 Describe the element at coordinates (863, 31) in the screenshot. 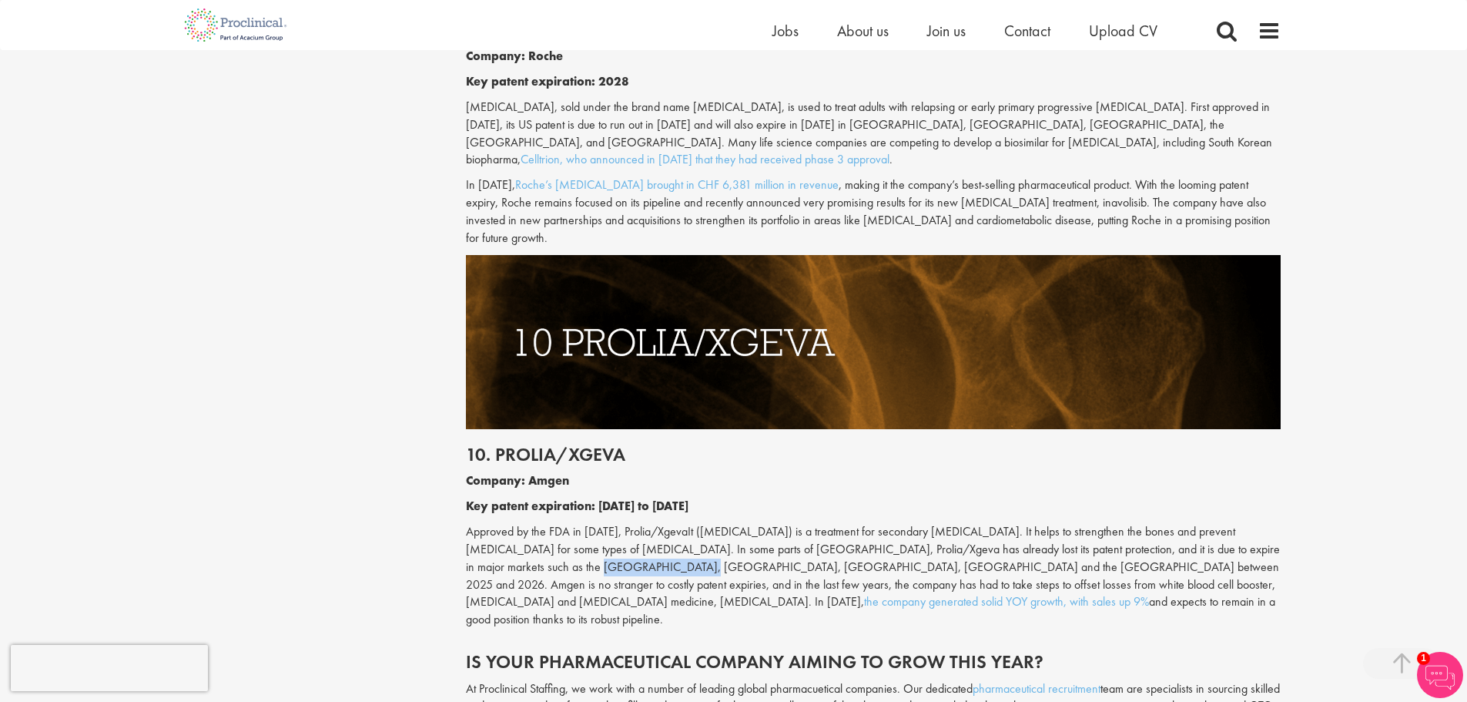

I see `a: About us` at that location.